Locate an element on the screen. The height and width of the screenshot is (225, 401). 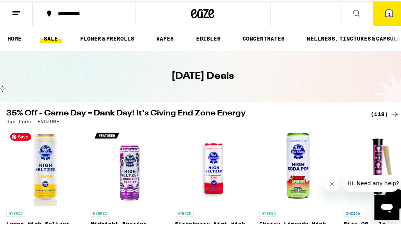
span: 1 is located at coordinates (389, 13).